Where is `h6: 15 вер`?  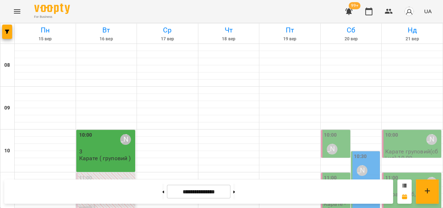 h6: 15 вер is located at coordinates (45, 39).